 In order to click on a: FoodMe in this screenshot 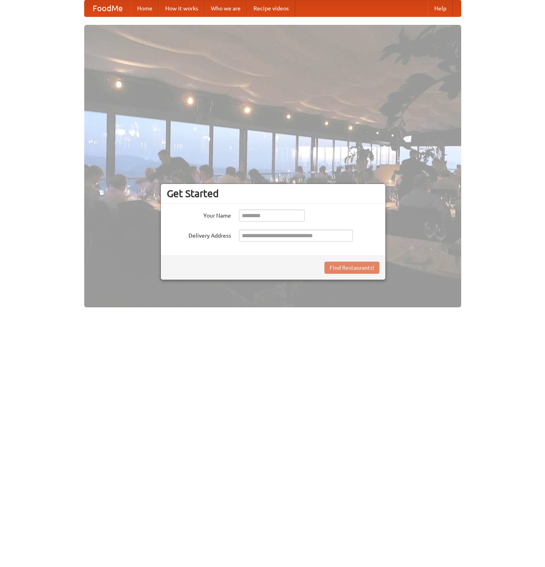, I will do `click(107, 8)`.